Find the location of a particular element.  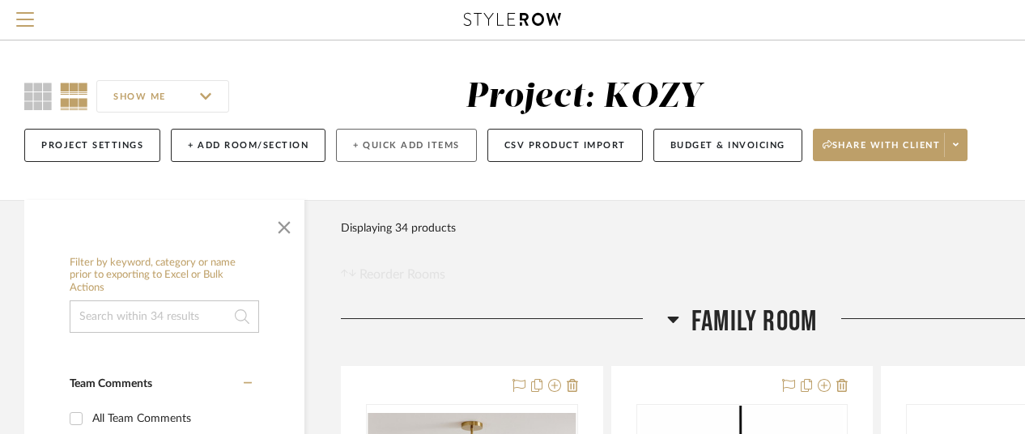

span: Share with client is located at coordinates (882, 151).